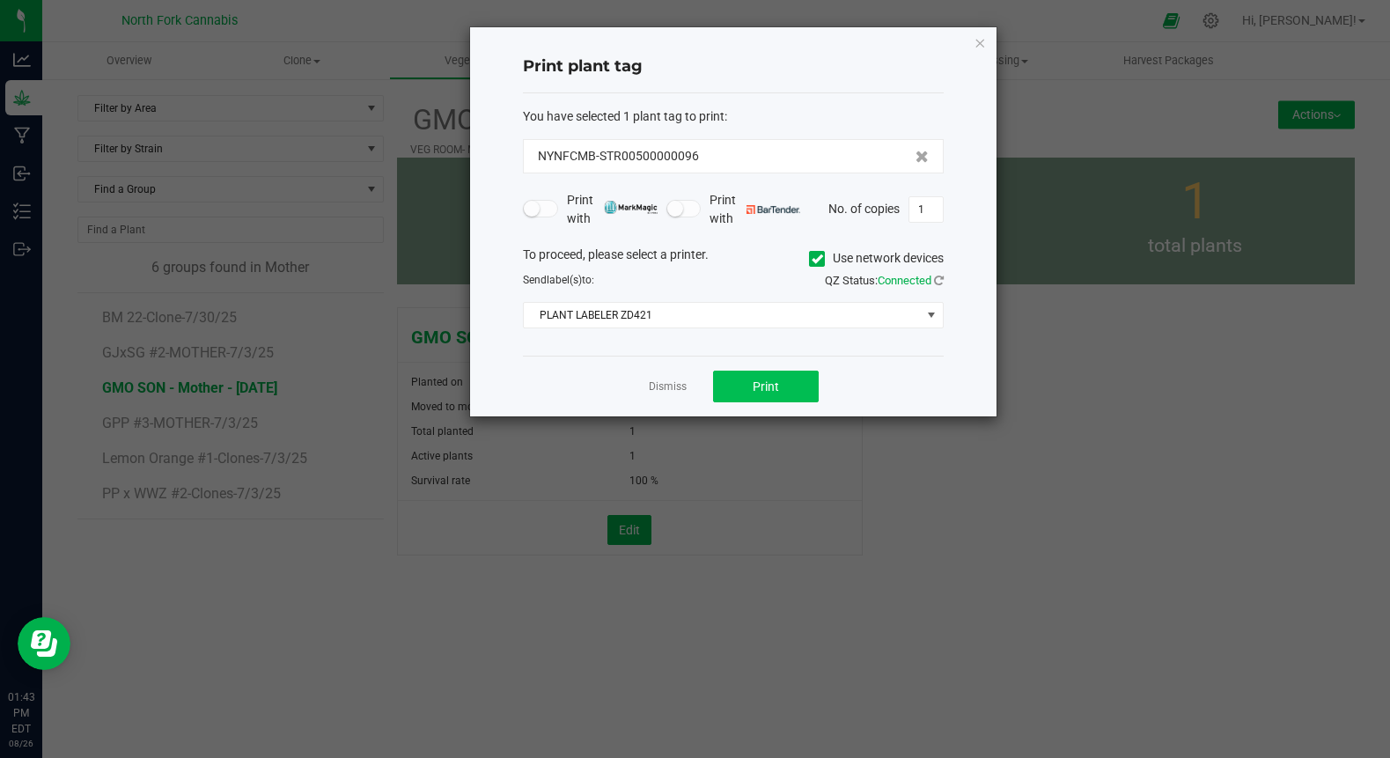 The width and height of the screenshot is (1390, 758). Describe the element at coordinates (904, 280) in the screenshot. I see `span: Connected` at that location.